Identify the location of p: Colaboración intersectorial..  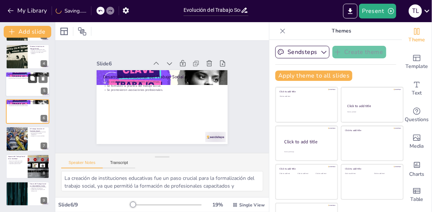
(38, 188).